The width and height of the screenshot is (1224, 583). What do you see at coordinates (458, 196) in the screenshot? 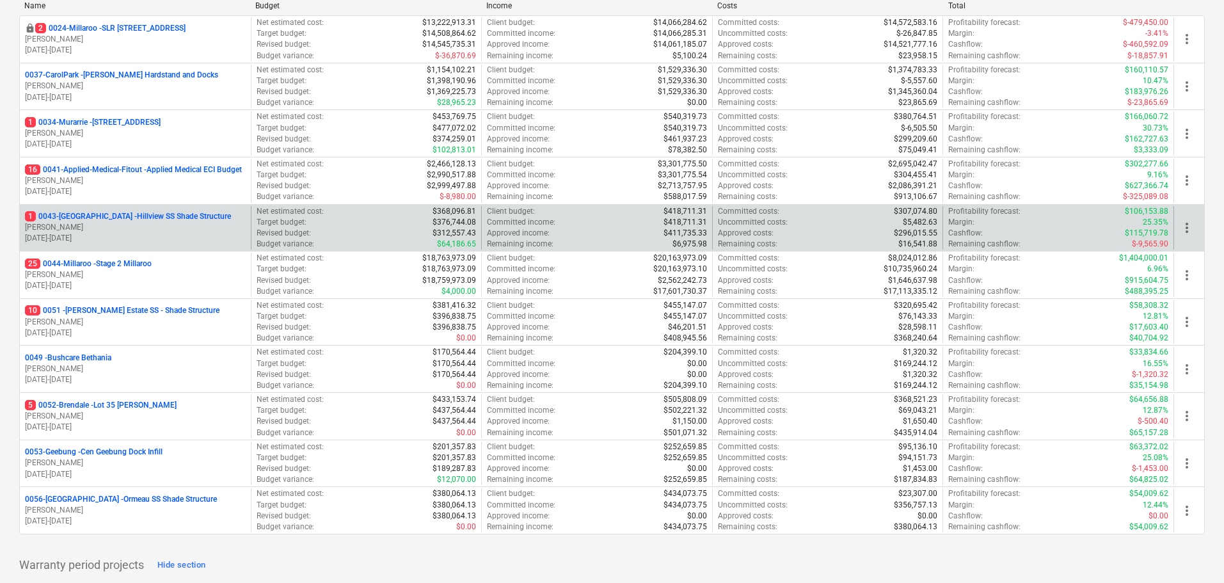
I see `p: $-8,980.00` at bounding box center [458, 196].